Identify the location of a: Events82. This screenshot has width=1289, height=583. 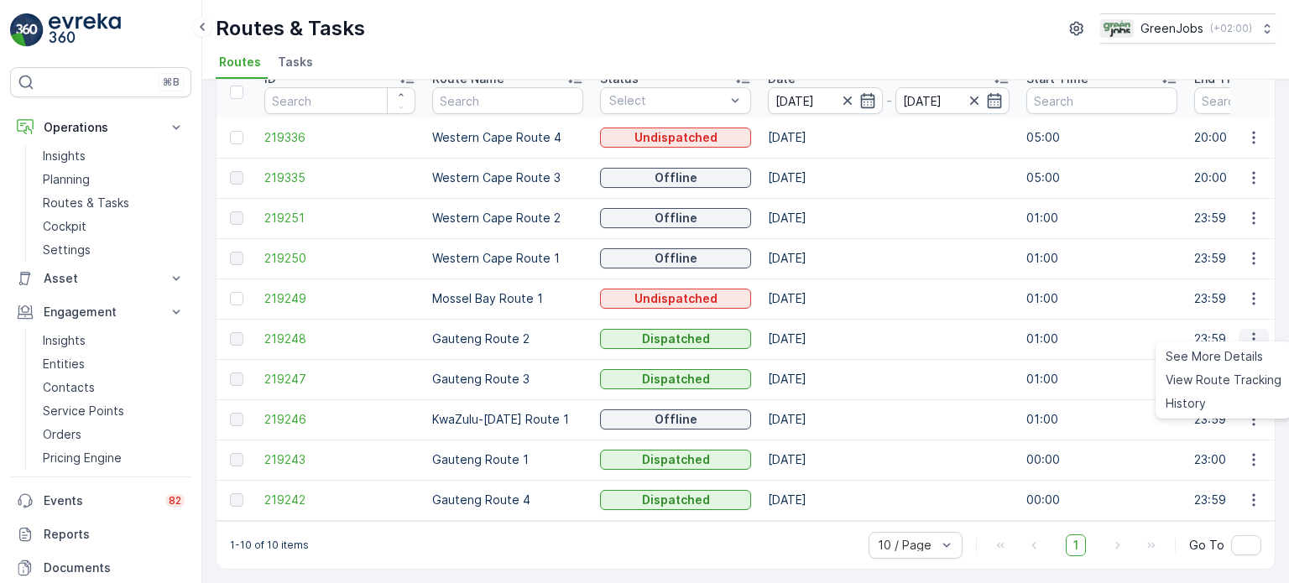
(101, 501).